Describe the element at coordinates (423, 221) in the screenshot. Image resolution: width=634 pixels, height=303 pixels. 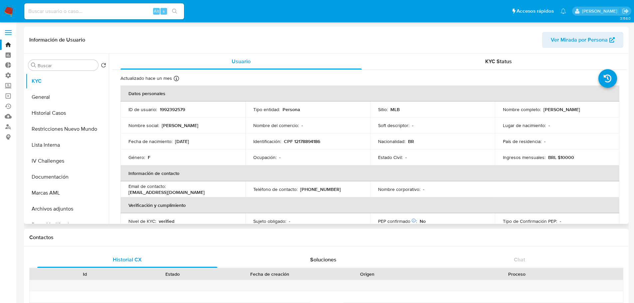
I see `p: No` at that location.